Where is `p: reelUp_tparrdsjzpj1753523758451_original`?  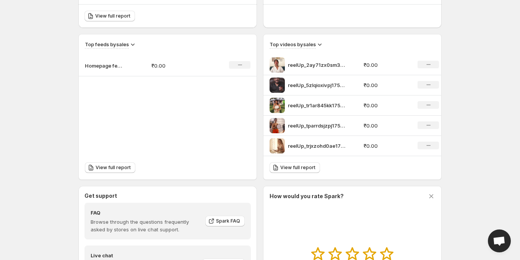
p: reelUp_tparrdsjzpj1753523758451_original is located at coordinates (316, 126).